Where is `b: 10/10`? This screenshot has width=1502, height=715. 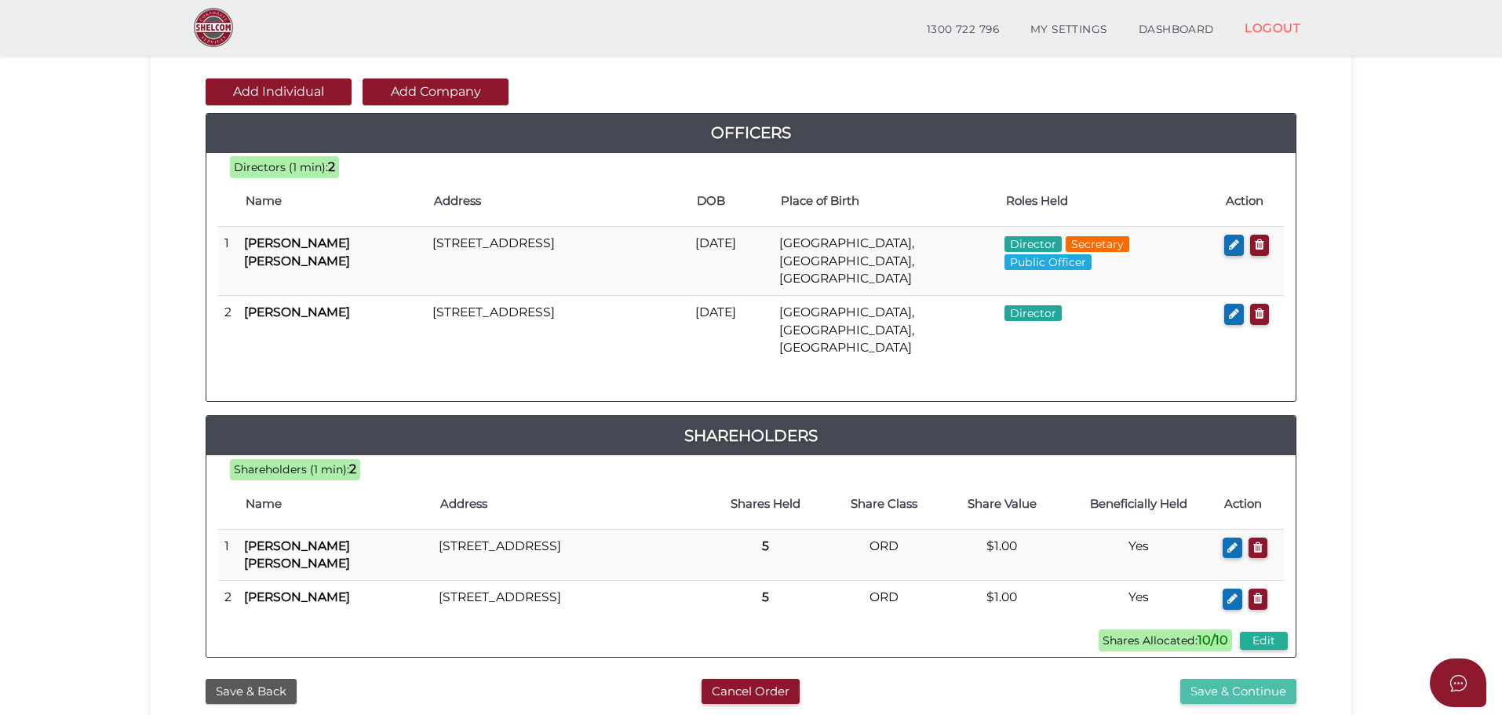 b: 10/10 is located at coordinates (1213, 640).